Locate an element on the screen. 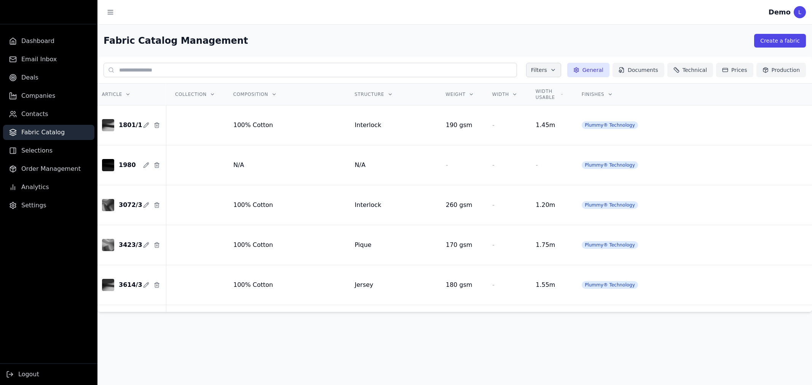 Image resolution: width=812 pixels, height=385 pixels. span: 180 gsm is located at coordinates (459, 285).